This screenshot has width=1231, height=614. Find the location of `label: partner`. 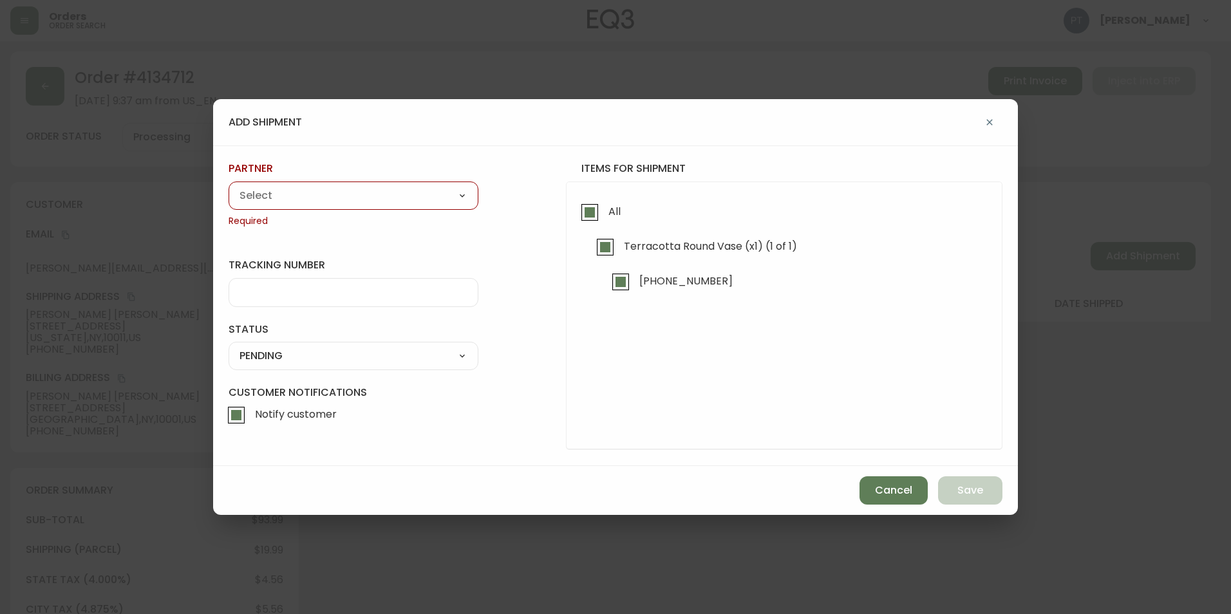

label: partner is located at coordinates (353, 169).